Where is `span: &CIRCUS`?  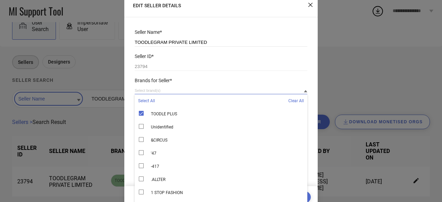
span: &CIRCUS is located at coordinates (159, 140).